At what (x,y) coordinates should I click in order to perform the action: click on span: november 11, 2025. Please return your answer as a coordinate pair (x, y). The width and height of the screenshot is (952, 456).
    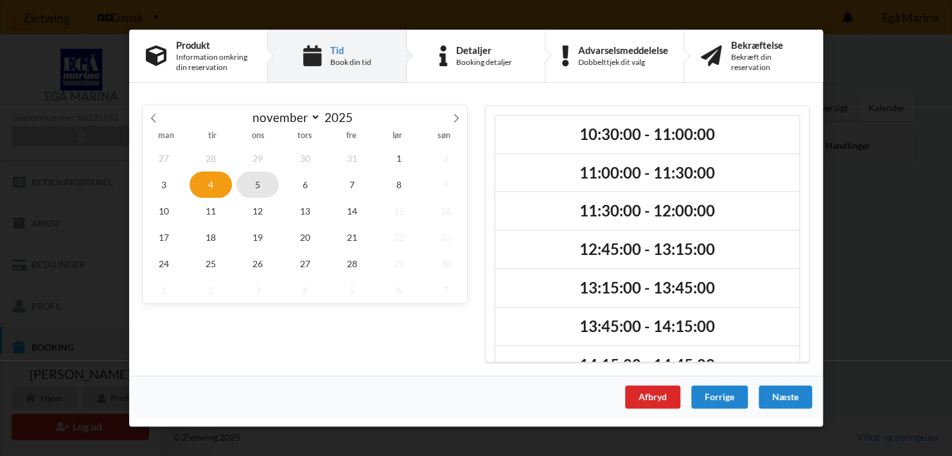
    Looking at the image, I should click on (211, 211).